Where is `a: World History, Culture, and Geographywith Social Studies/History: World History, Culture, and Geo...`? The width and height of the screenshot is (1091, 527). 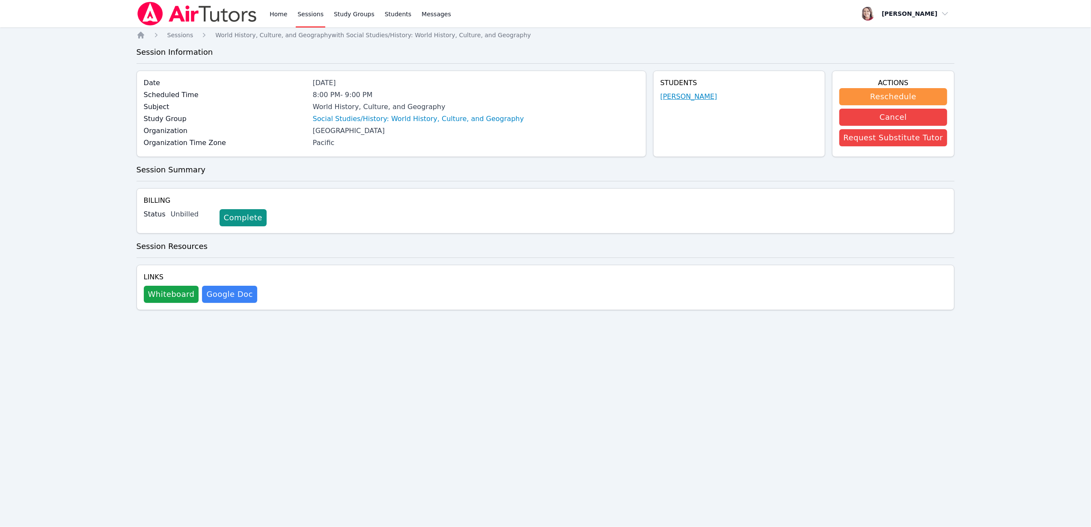
a: World History, Culture, and Geographywith Social Studies/History: World History, Culture, and Geo... is located at coordinates (373, 35).